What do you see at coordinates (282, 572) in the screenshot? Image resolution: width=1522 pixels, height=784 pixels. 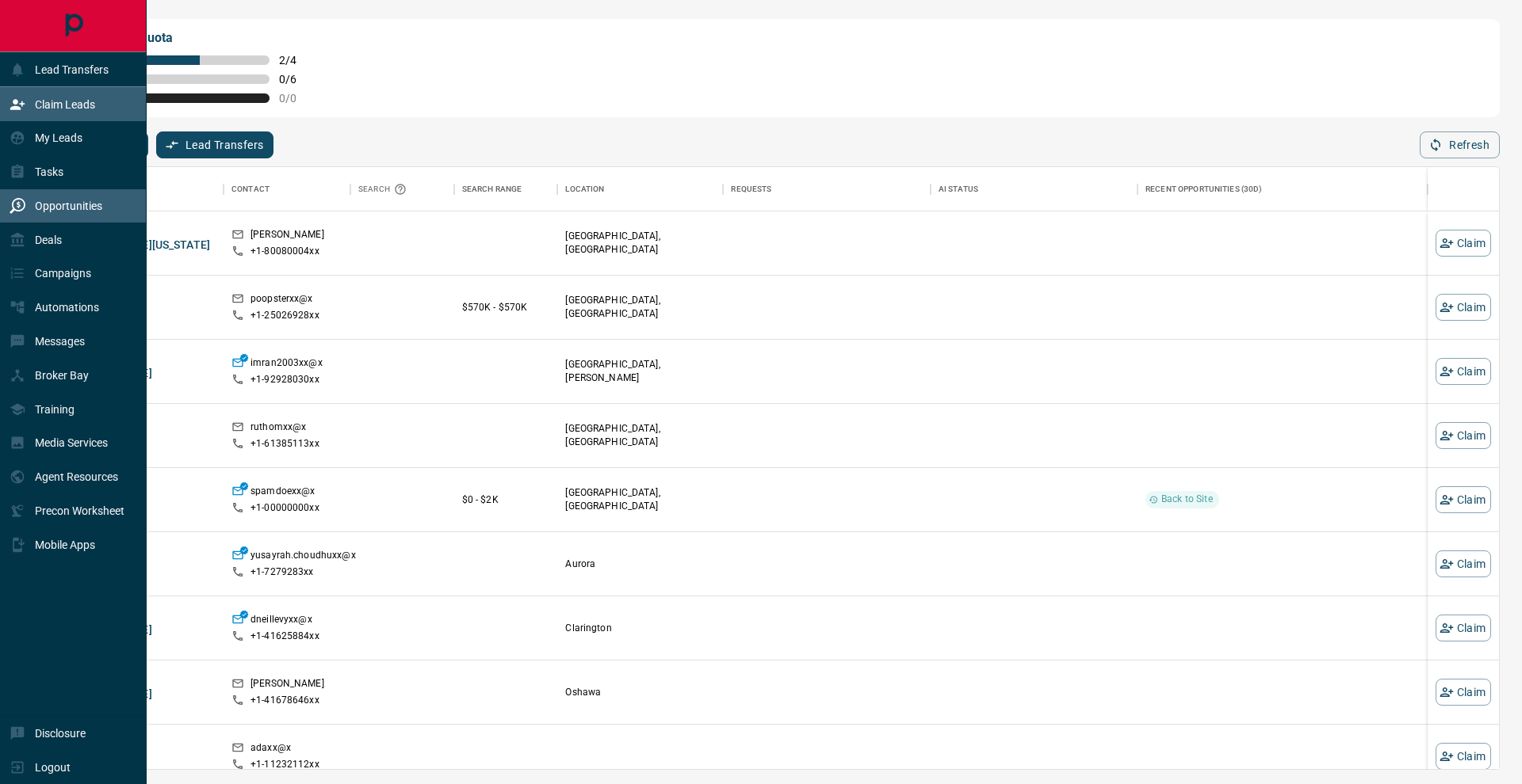 I see `p: +1- 7279283xx` at bounding box center [282, 572].